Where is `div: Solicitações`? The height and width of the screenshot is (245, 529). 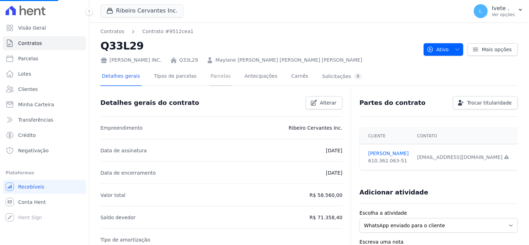 div: Solicitações is located at coordinates (342, 76).